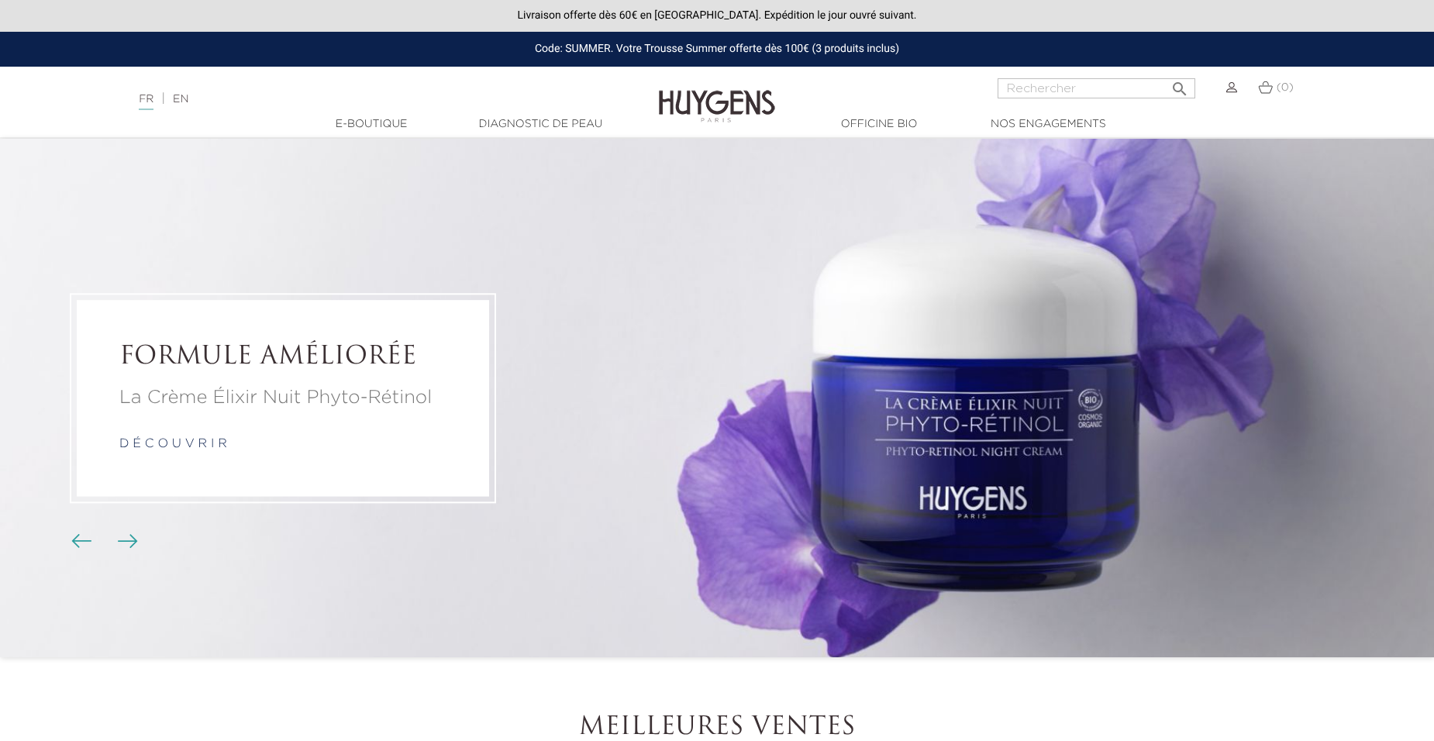  What do you see at coordinates (1096, 88) in the screenshot?
I see `input: Rechercher` at bounding box center [1096, 88].